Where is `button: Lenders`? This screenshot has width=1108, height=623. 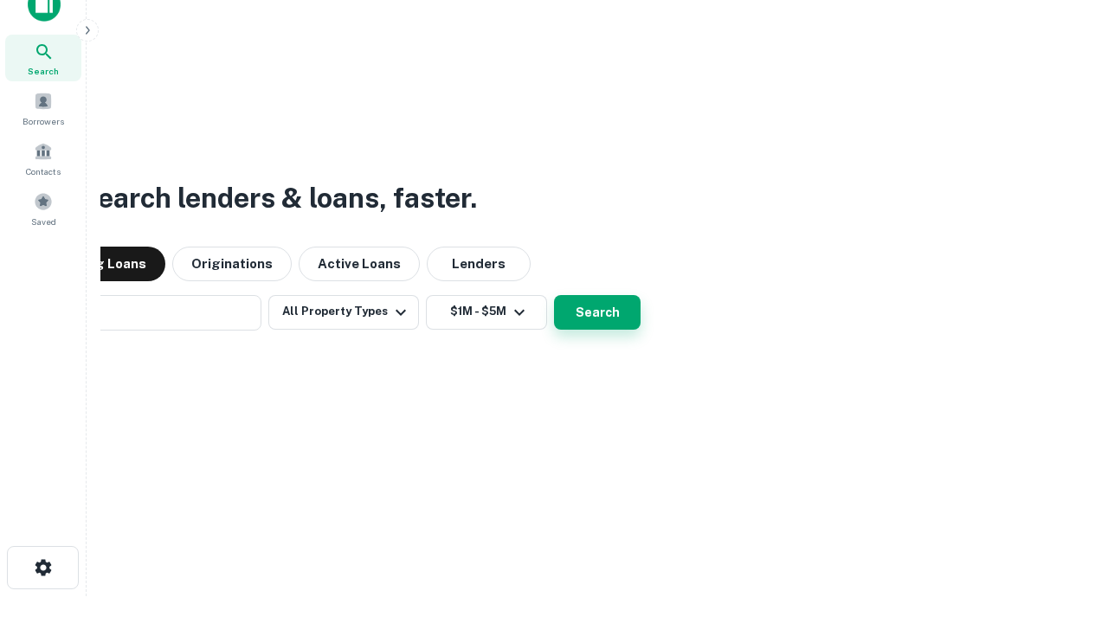 button: Lenders is located at coordinates (479, 264).